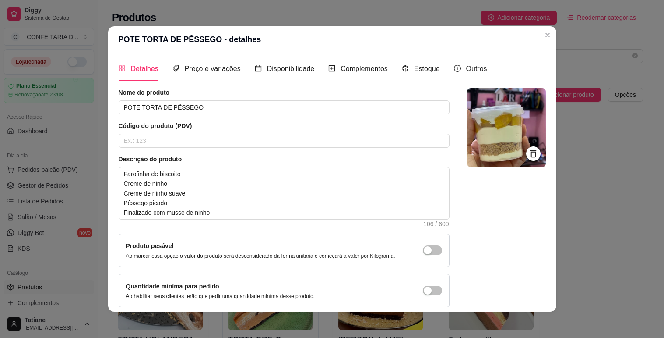  I want to click on article: Nome do produto, so click(284, 92).